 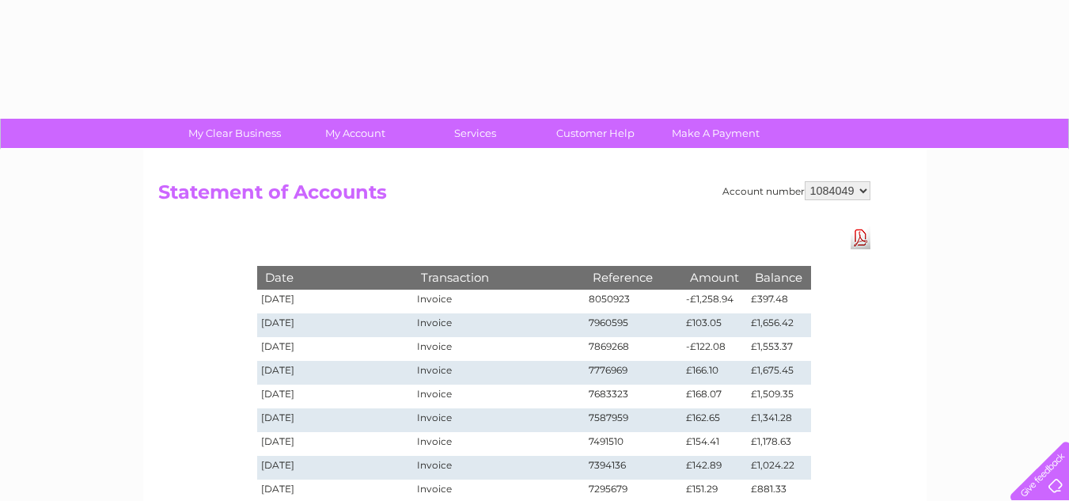 What do you see at coordinates (779, 349) in the screenshot?
I see `td: £1,553.37` at bounding box center [779, 349].